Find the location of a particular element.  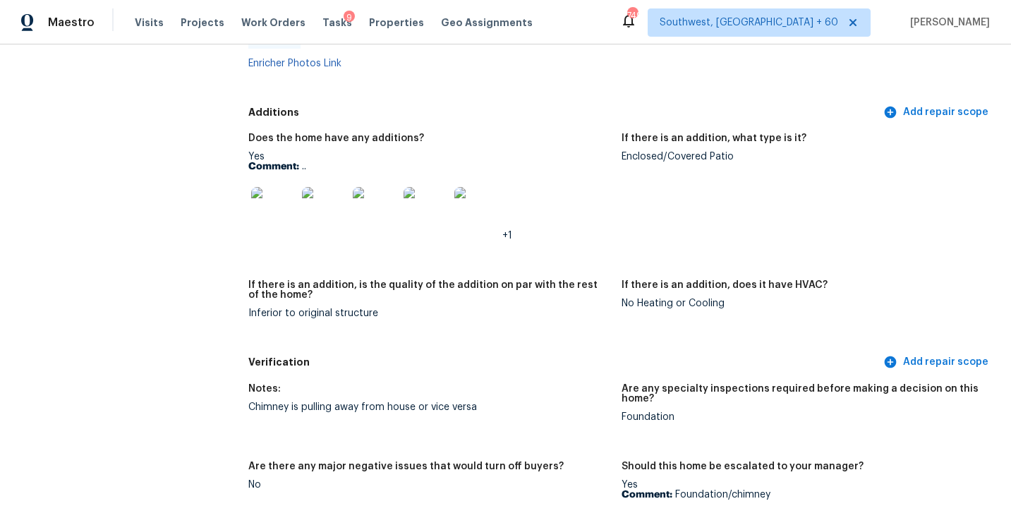

div: Chimney is pulling away from house or vice versa is located at coordinates (429, 407).